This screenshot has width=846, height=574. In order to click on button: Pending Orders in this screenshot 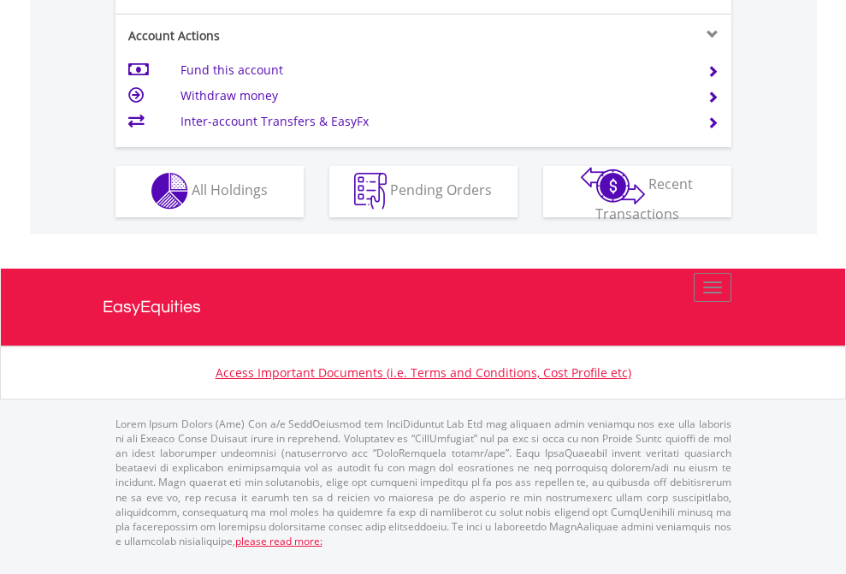, I will do `click(423, 192)`.